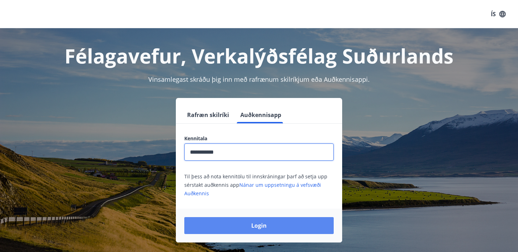  I want to click on h1: Félagavefur, Verkalýðsfélag Suðurlands, so click(259, 56).